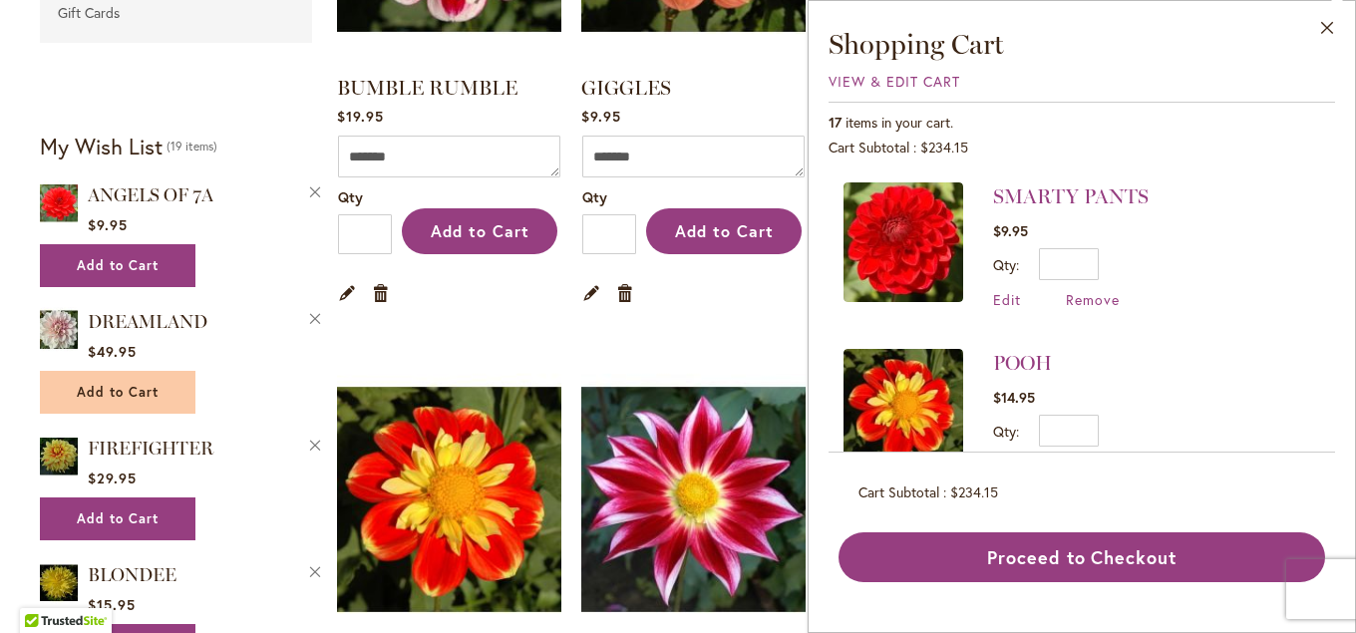 This screenshot has height=633, width=1356. What do you see at coordinates (899, 122) in the screenshot?
I see `span: items in your cart.` at bounding box center [899, 122].